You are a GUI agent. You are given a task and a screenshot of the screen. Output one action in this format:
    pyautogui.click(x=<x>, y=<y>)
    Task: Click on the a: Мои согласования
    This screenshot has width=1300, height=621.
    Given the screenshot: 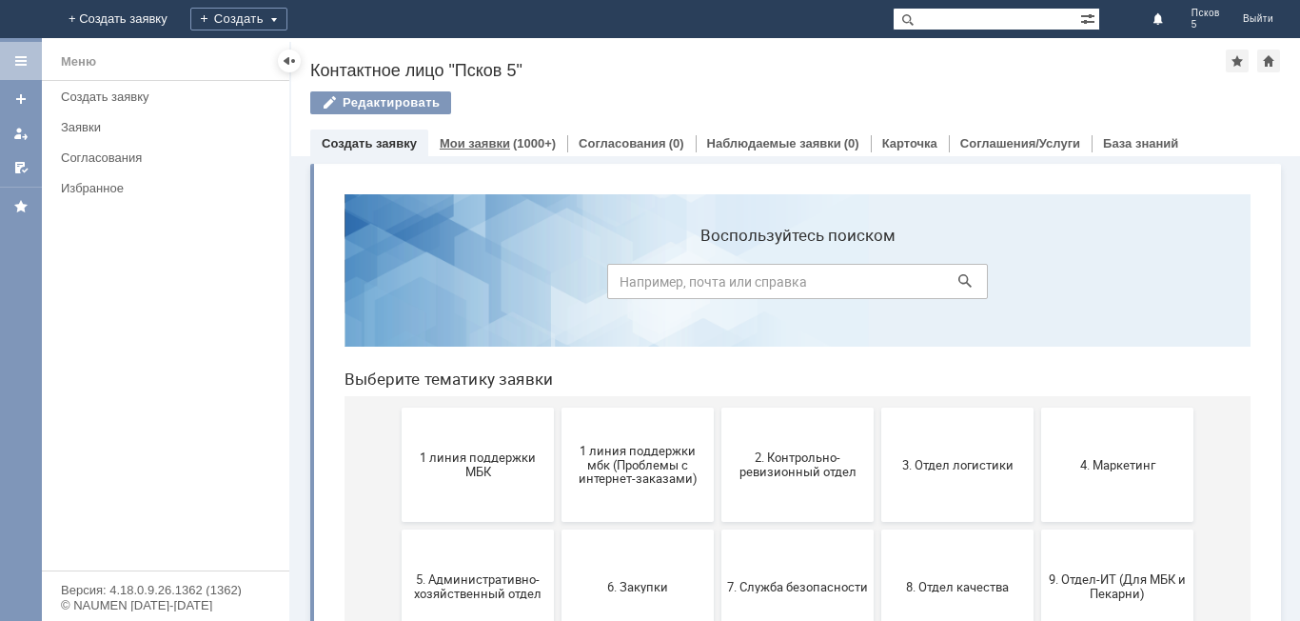 What is the action you would take?
    pyautogui.click(x=21, y=168)
    